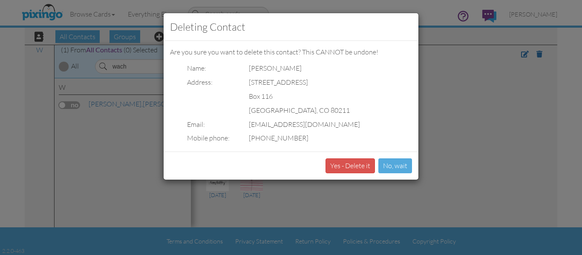 This screenshot has width=582, height=255. Describe the element at coordinates (395, 166) in the screenshot. I see `button: No, wait` at that location.